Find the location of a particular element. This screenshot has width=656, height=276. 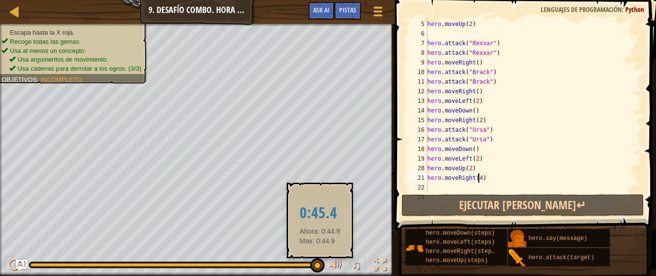

div: 10 is located at coordinates (418, 72).